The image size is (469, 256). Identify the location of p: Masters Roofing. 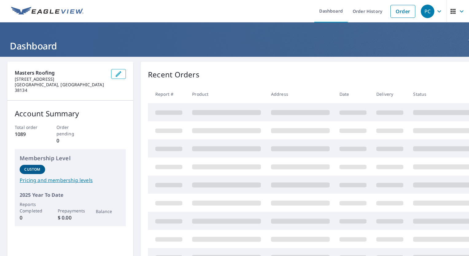
(60, 73).